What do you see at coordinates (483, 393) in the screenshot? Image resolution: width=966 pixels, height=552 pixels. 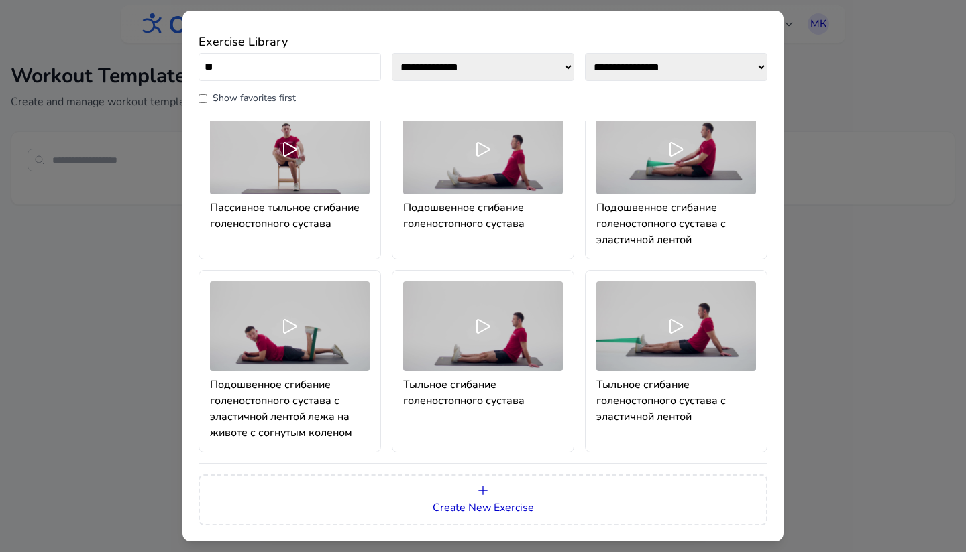 I see `h4: Тыльное сгибание голеностопного сустава` at bounding box center [483, 393].